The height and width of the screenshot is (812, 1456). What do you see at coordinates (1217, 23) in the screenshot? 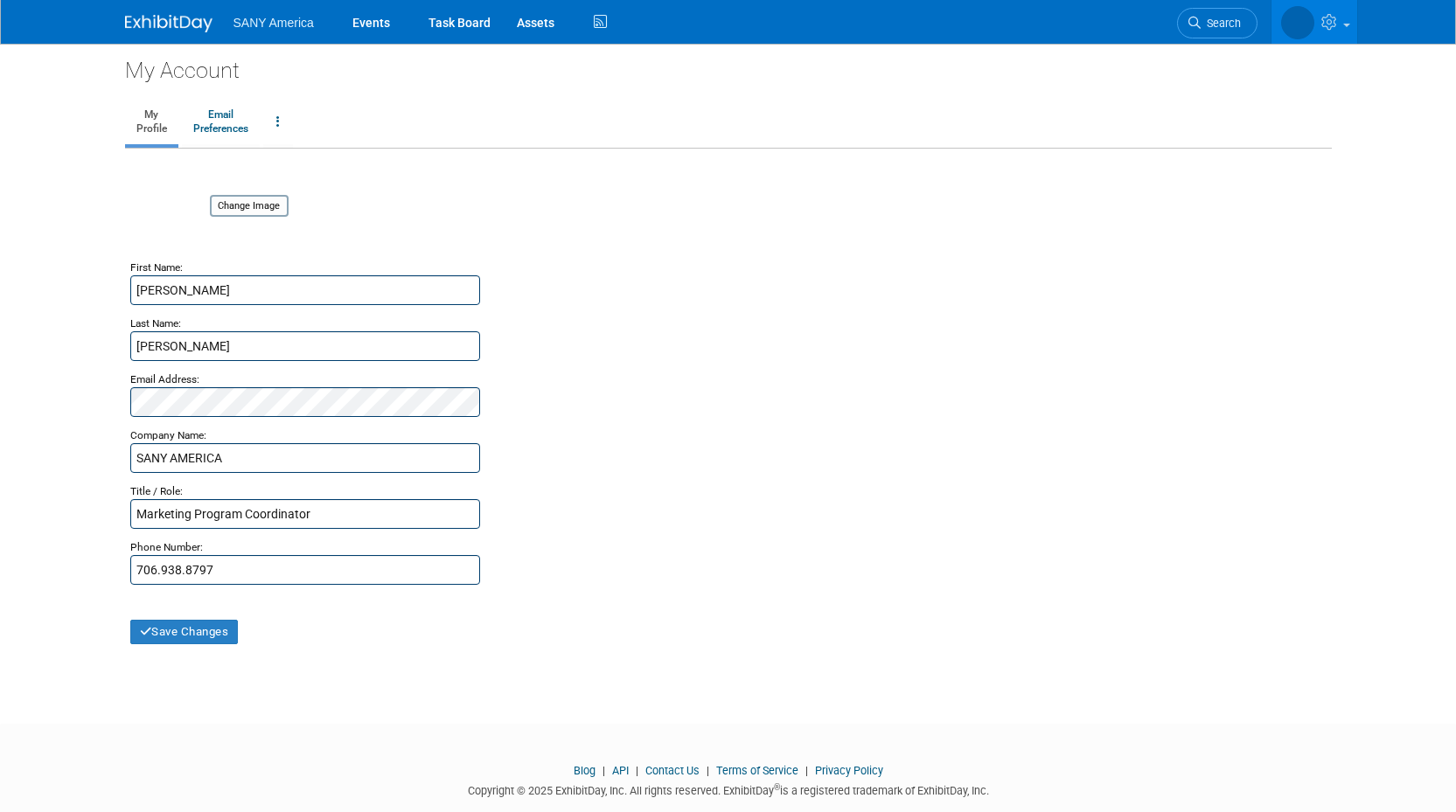
I see `a: Search` at bounding box center [1217, 23].